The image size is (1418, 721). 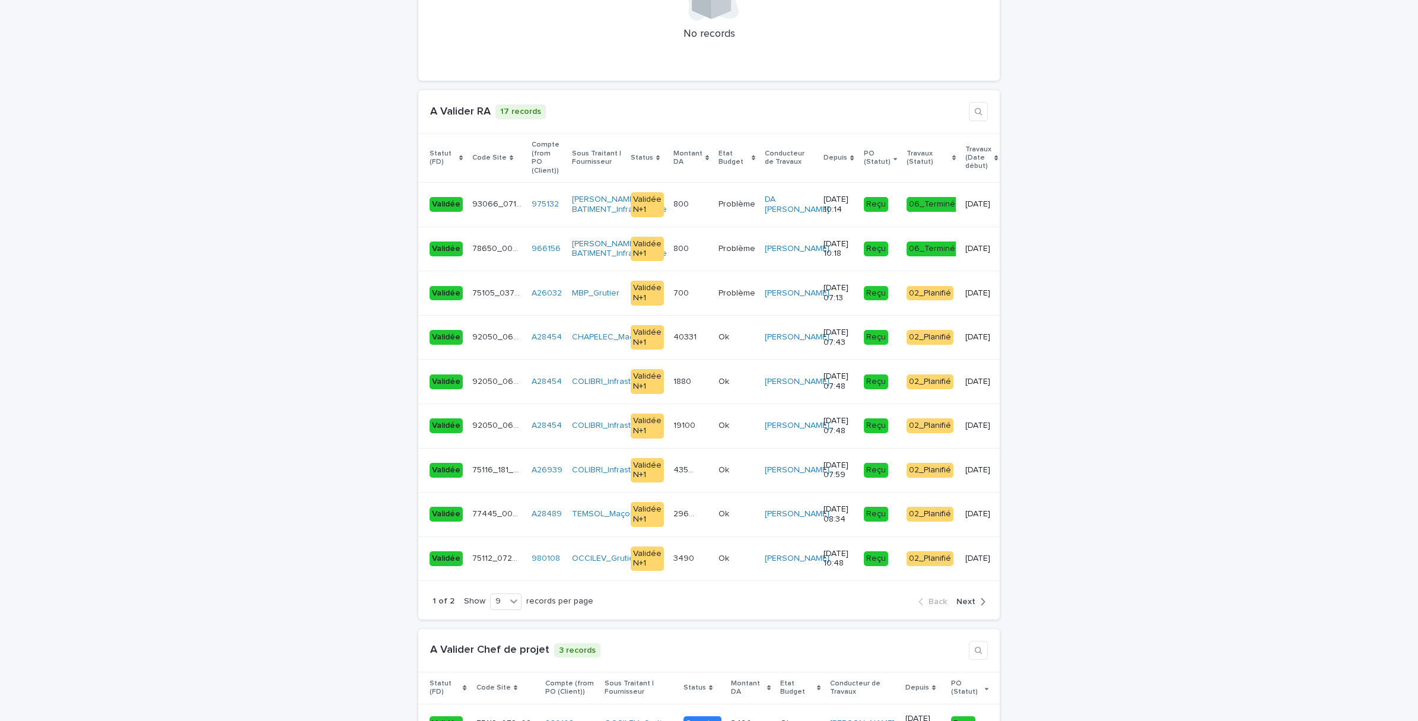 I want to click on button: Next, so click(x=968, y=602).